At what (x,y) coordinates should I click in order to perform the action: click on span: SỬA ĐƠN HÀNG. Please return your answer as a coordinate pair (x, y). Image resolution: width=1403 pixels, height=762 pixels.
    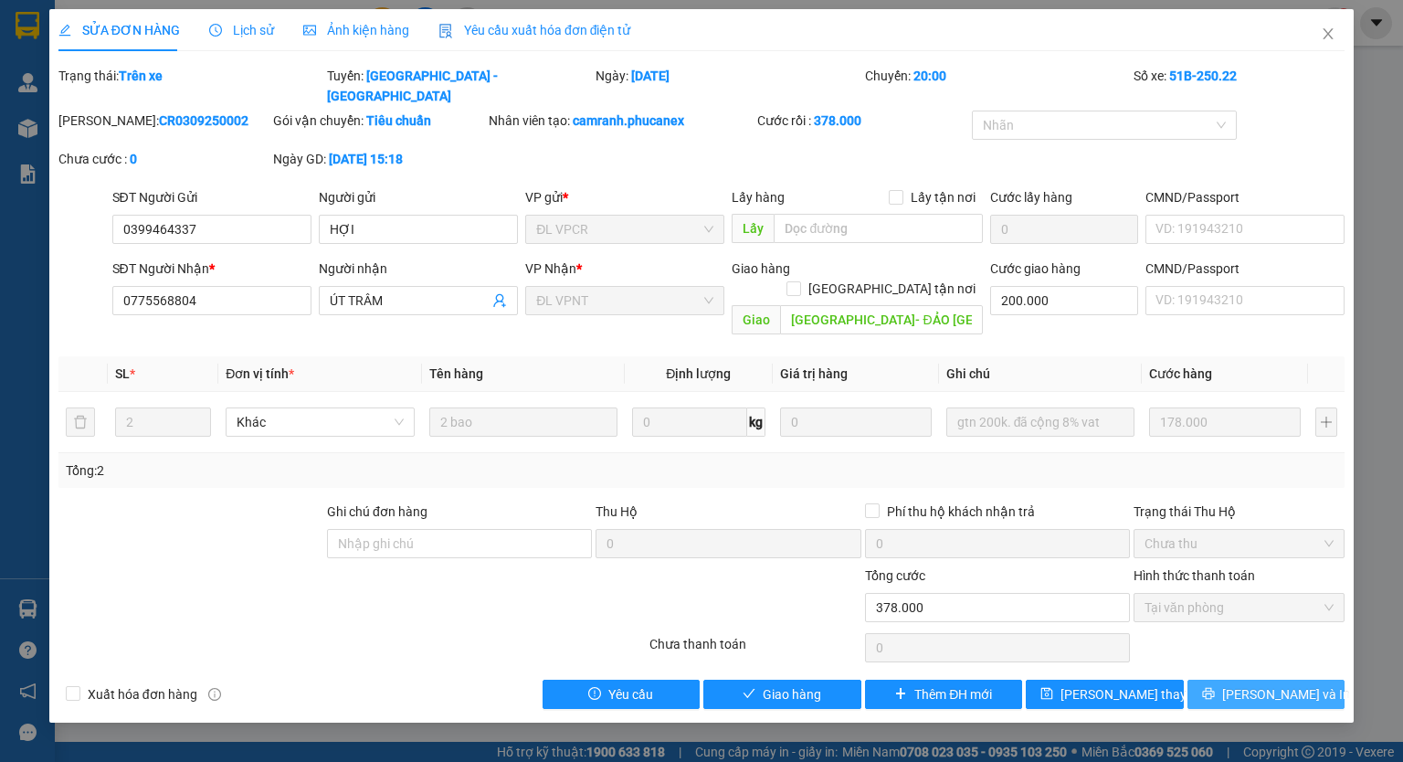
    Looking at the image, I should click on (119, 30).